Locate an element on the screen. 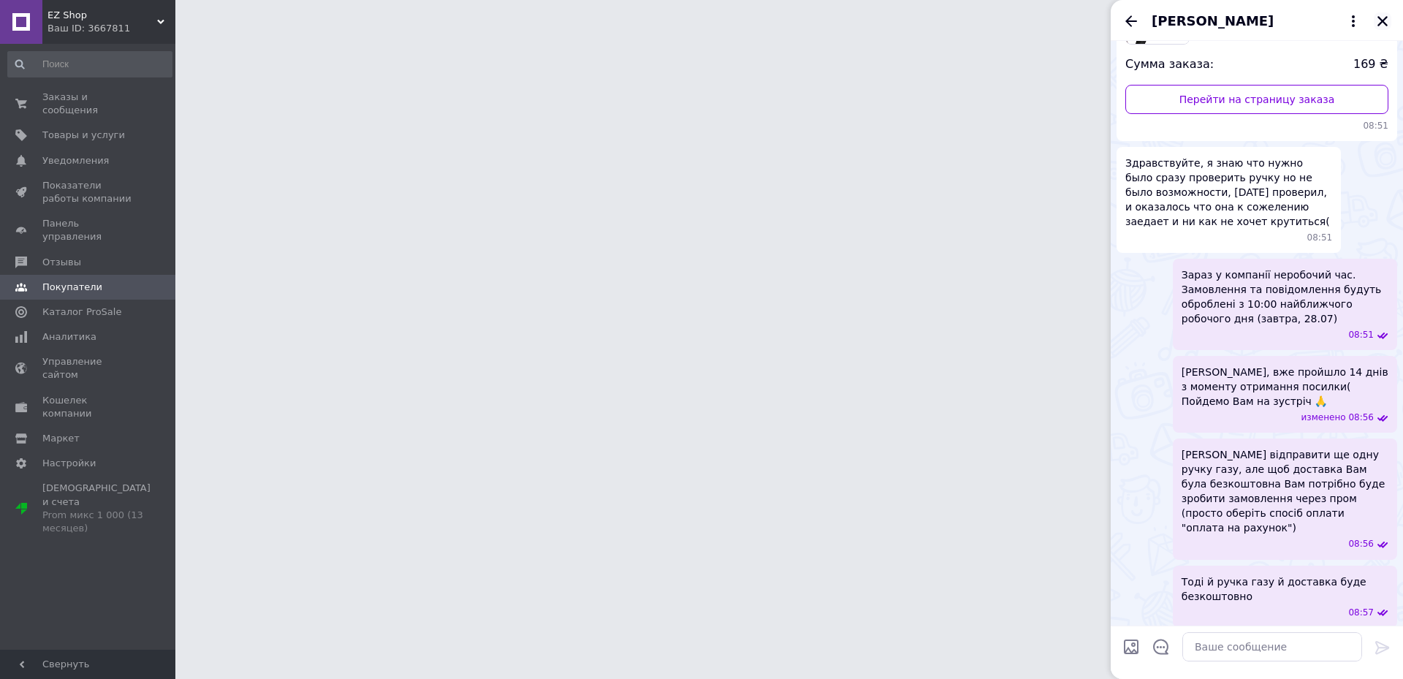  span: Настройки is located at coordinates (69, 463).